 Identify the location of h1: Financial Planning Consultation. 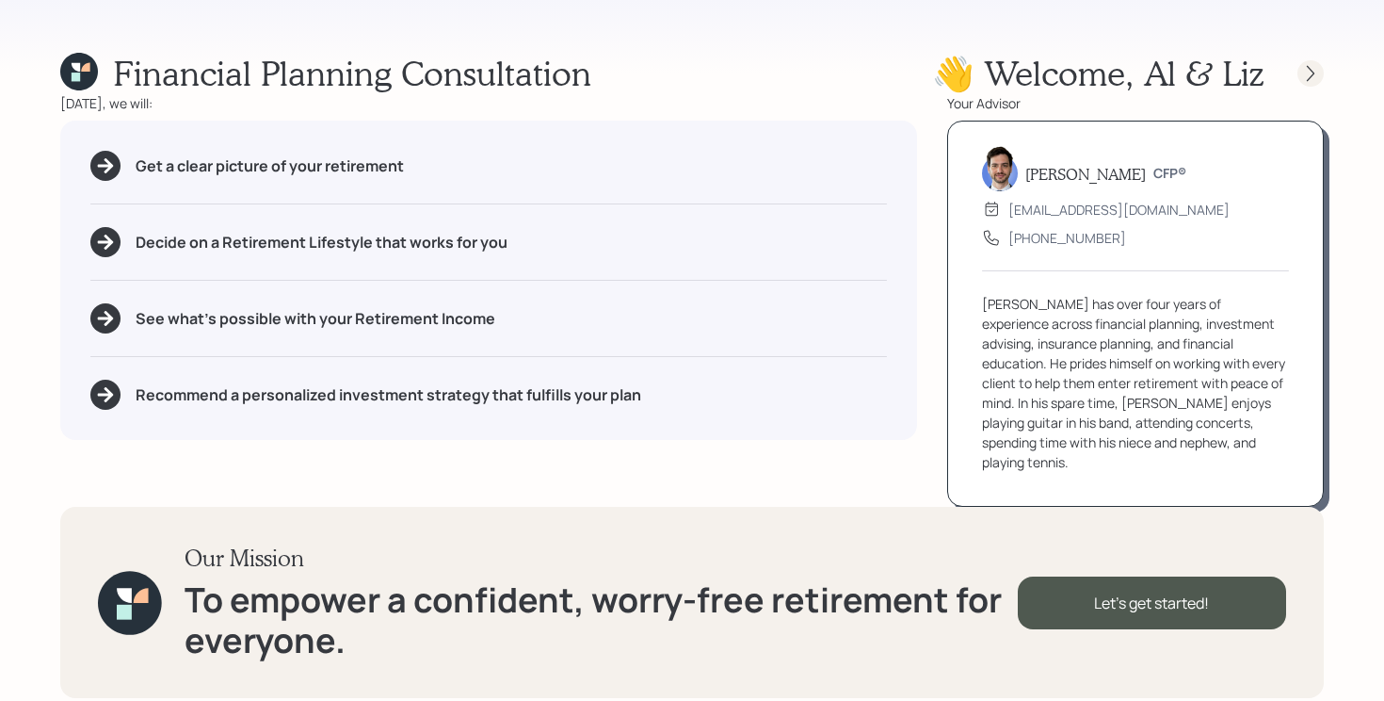
(352, 73).